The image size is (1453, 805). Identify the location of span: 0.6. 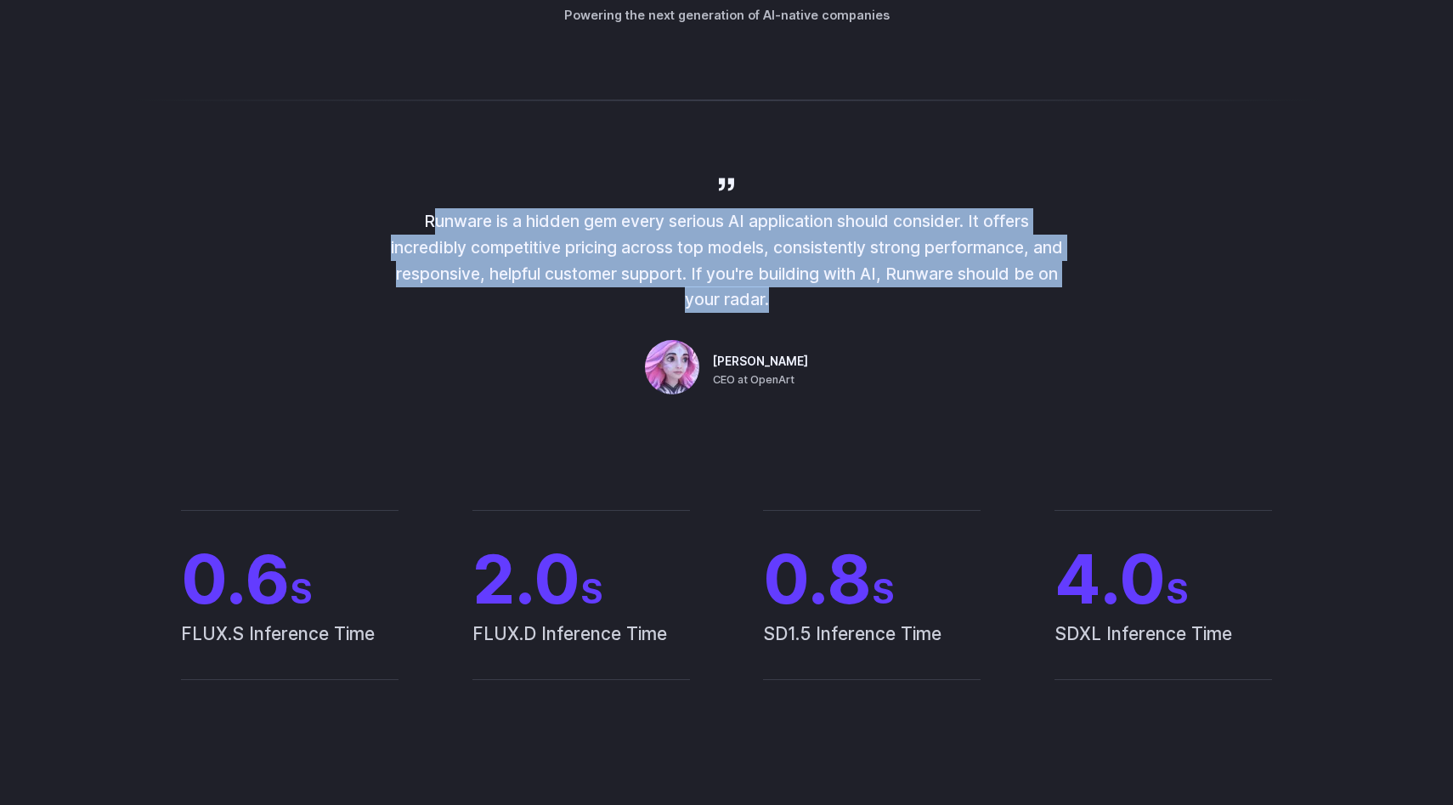
(290, 579).